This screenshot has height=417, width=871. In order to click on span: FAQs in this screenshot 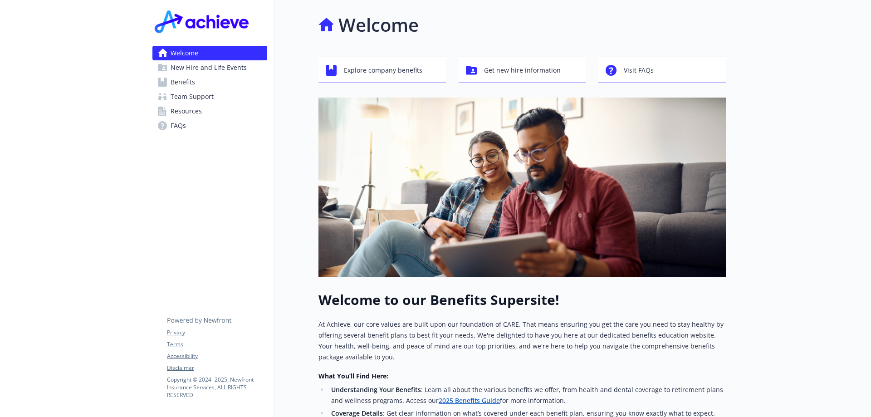, I will do `click(178, 126)`.